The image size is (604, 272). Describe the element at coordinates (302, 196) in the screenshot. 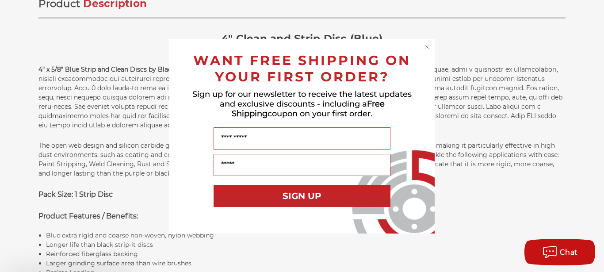

I see `button: SIGN UP` at that location.